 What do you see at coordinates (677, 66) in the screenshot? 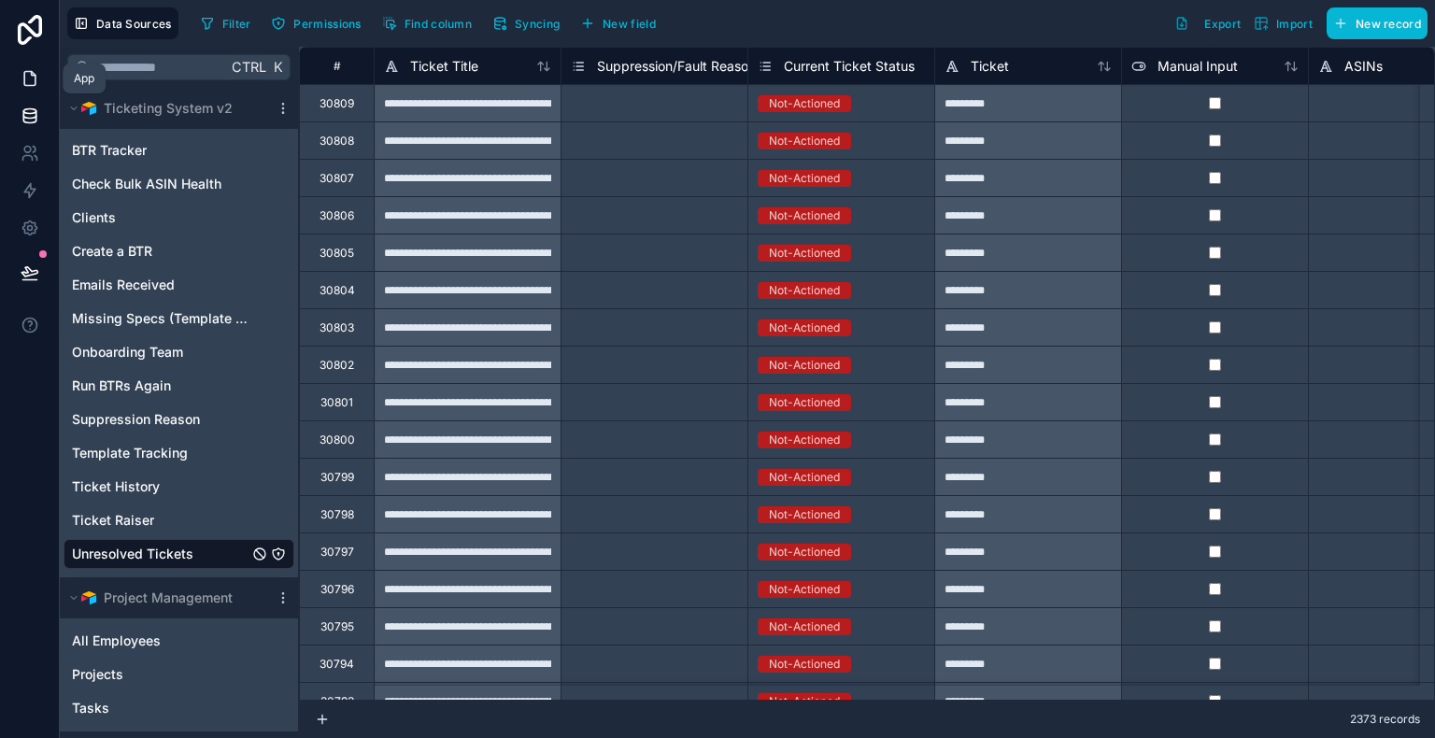
I see `span: Suppression/Fault Reason` at bounding box center [677, 66].